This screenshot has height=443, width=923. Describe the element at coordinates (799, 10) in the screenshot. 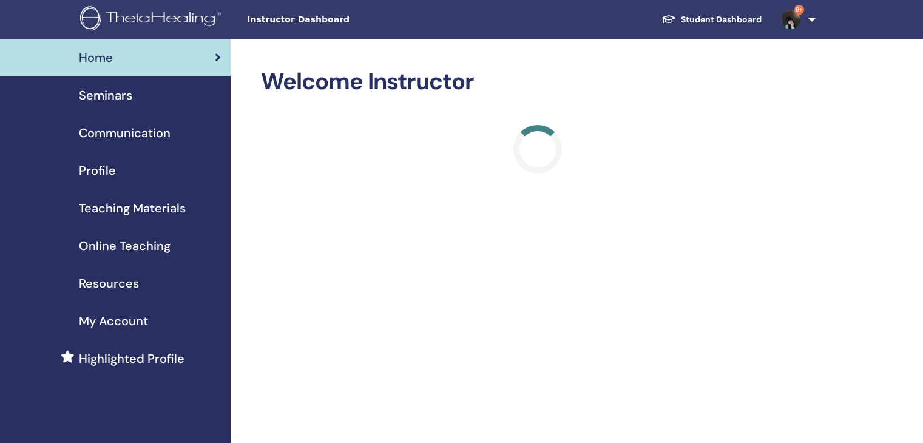

I see `span: 9+` at that location.